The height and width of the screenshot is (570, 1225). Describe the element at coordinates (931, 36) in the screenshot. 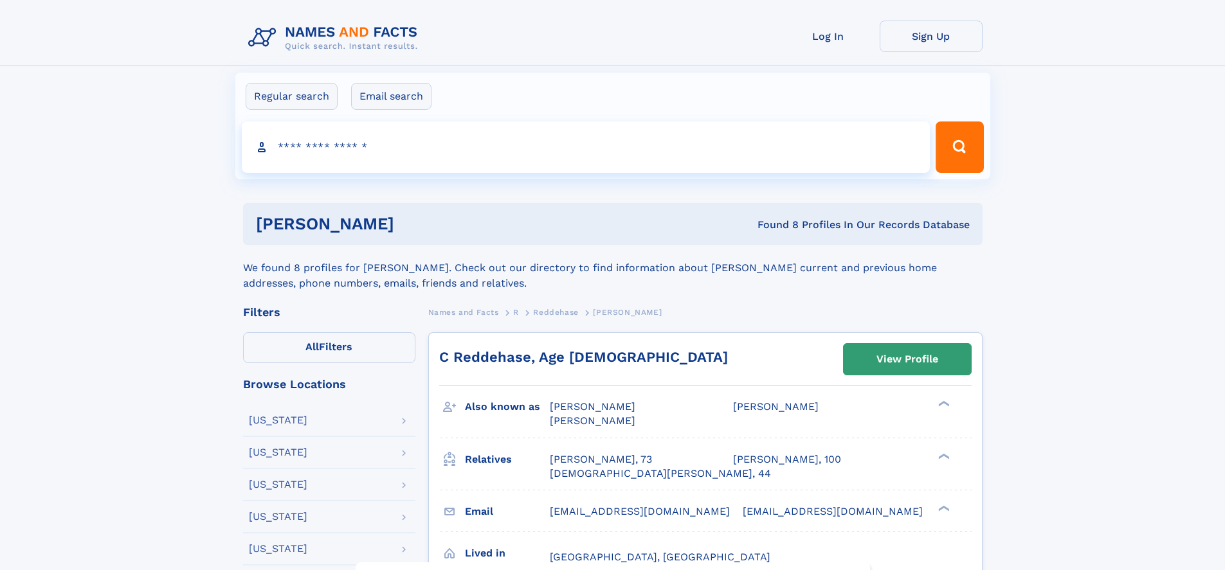

I see `a: Sign Up` at that location.